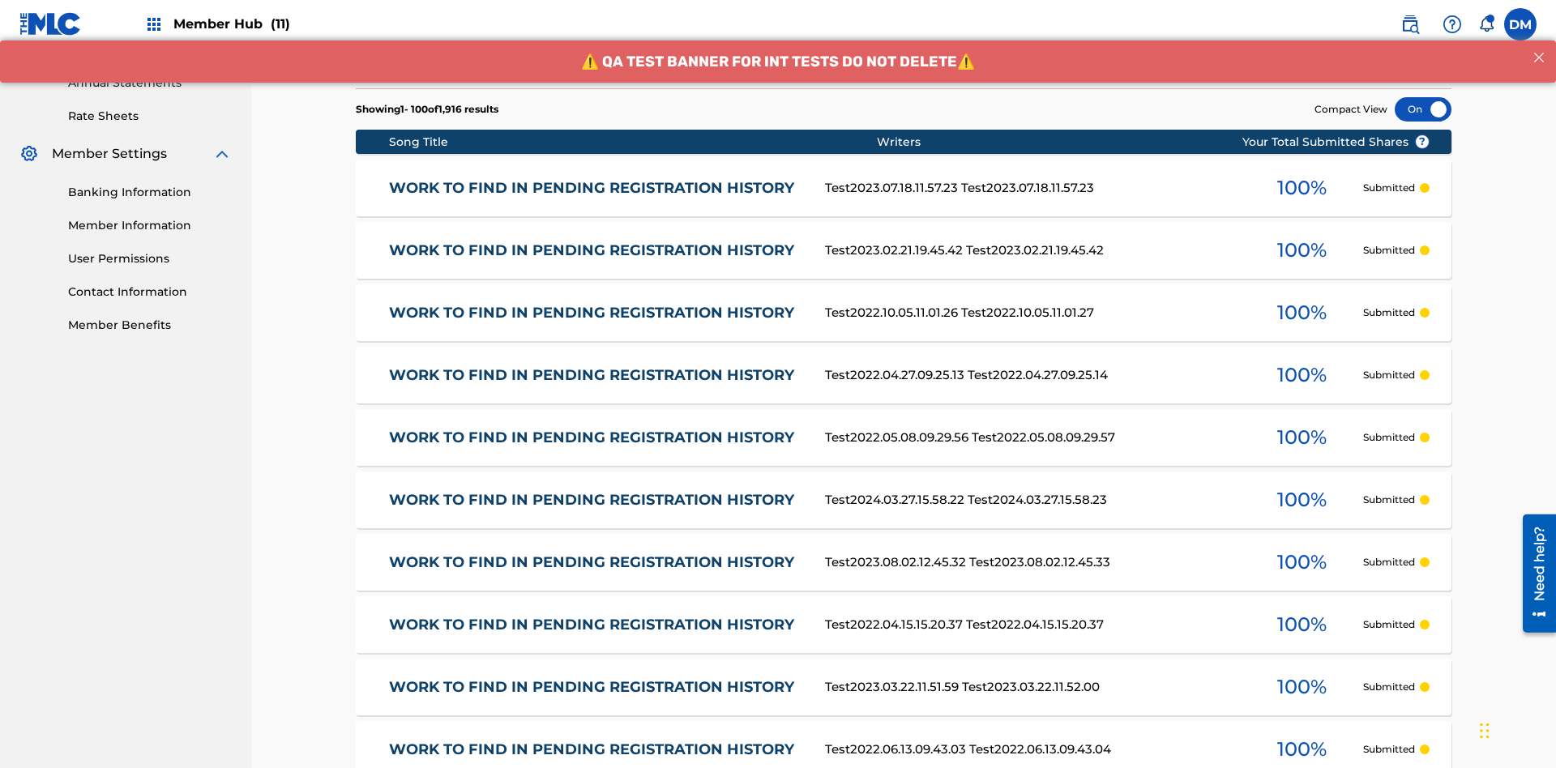  What do you see at coordinates (1085, 142) in the screenshot?
I see `div: Writers` at bounding box center [1085, 142].